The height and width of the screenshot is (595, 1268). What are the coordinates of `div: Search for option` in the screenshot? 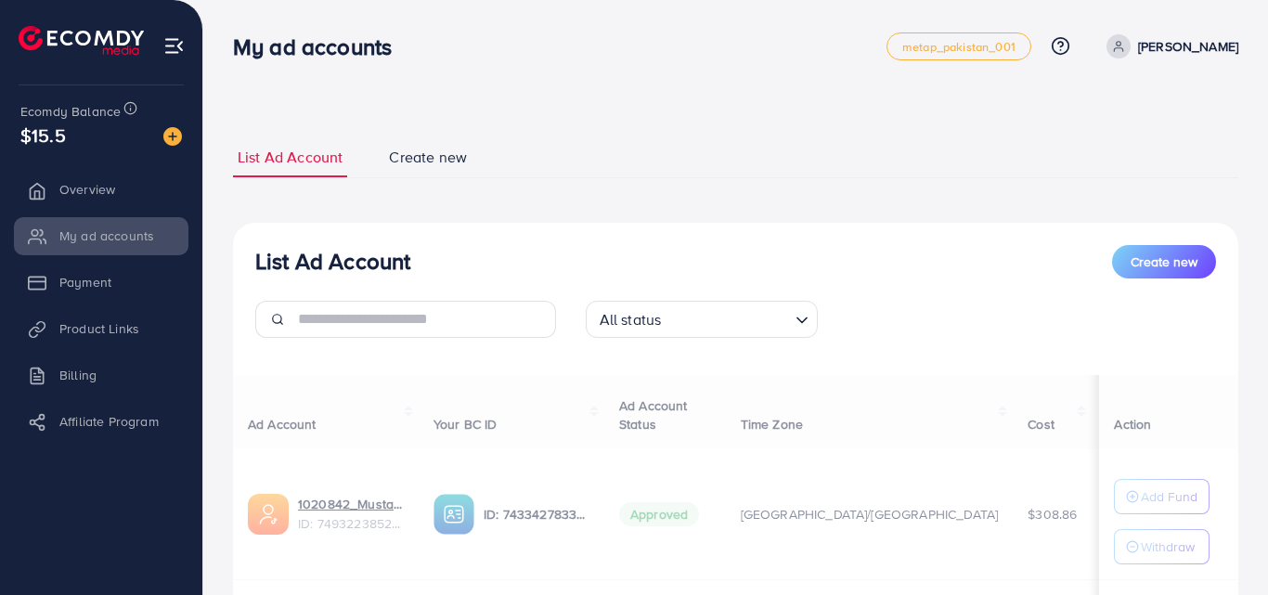 It's located at (702, 319).